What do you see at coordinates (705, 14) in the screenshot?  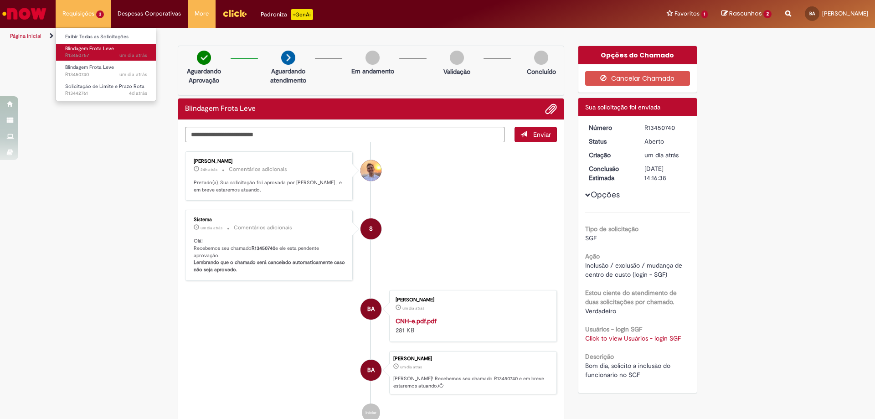 I see `span: 1` at bounding box center [705, 14].